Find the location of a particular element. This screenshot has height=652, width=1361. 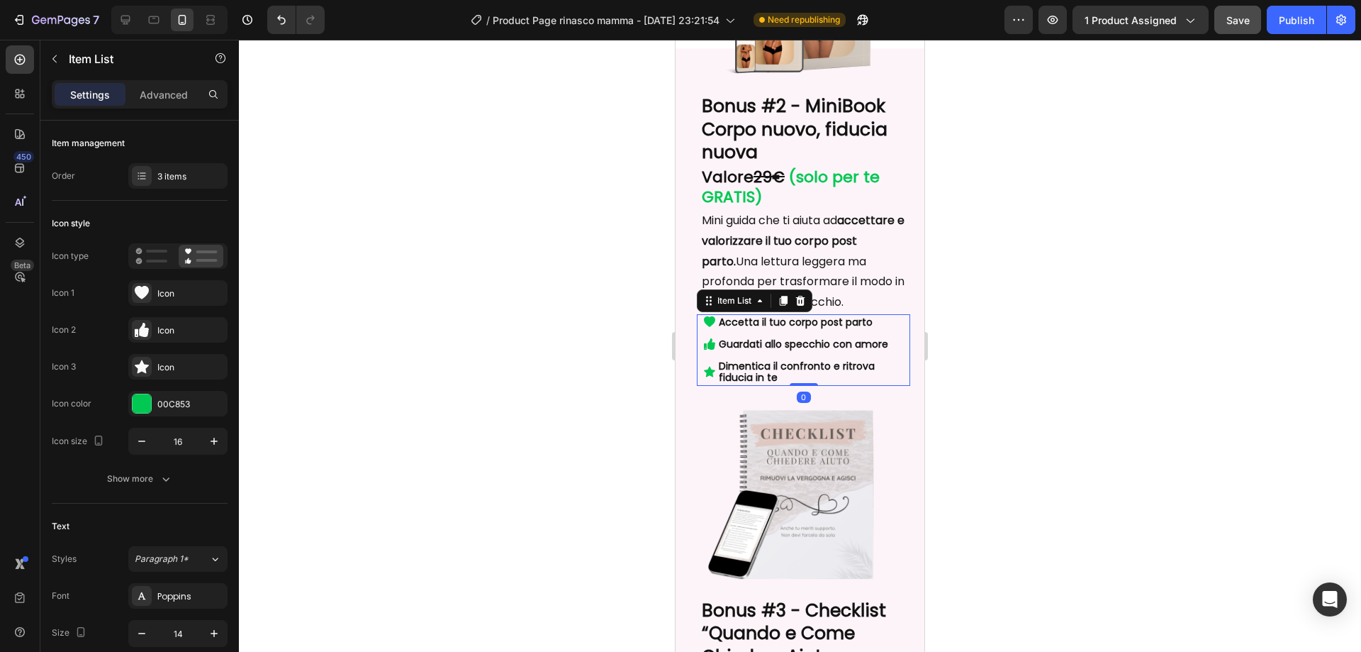

p: Mini guida che ti aiuta ad Una lettura leggera ma profonda per trasformare il modo in cui ti guar... is located at coordinates (130, 222).